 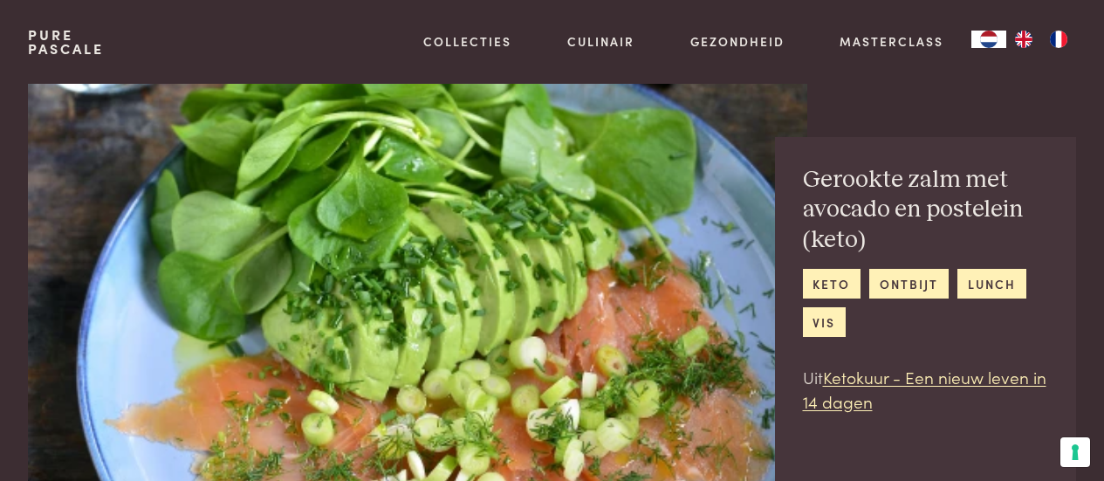 What do you see at coordinates (600, 41) in the screenshot?
I see `a: Culinair` at bounding box center [600, 41].